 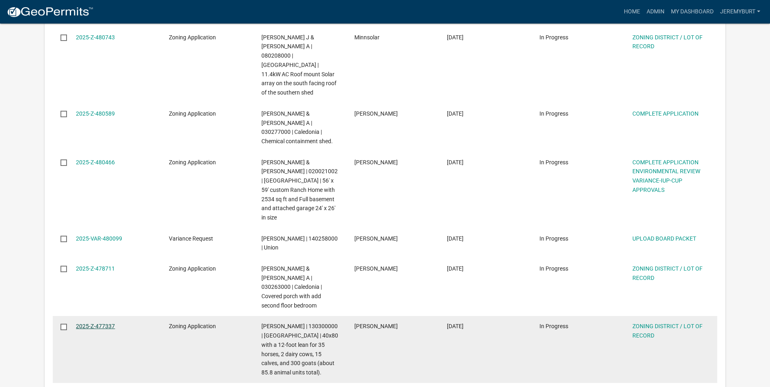 What do you see at coordinates (666, 171) in the screenshot?
I see `a: ENVIRONMENTAL REVIEW` at bounding box center [666, 171].